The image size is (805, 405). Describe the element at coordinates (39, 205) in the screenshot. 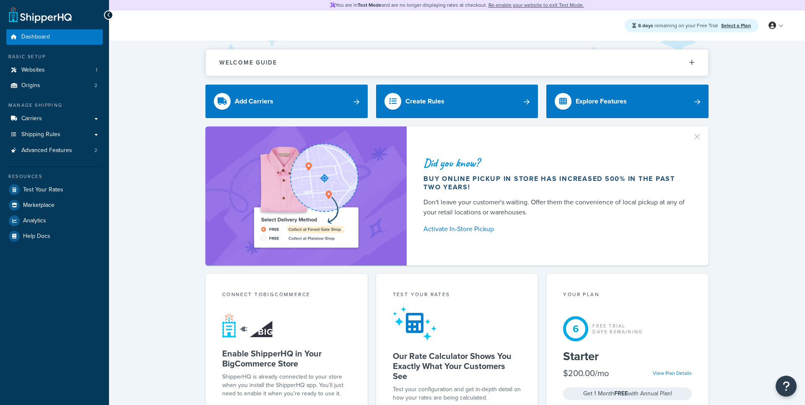

I see `span: Marketplace` at that location.